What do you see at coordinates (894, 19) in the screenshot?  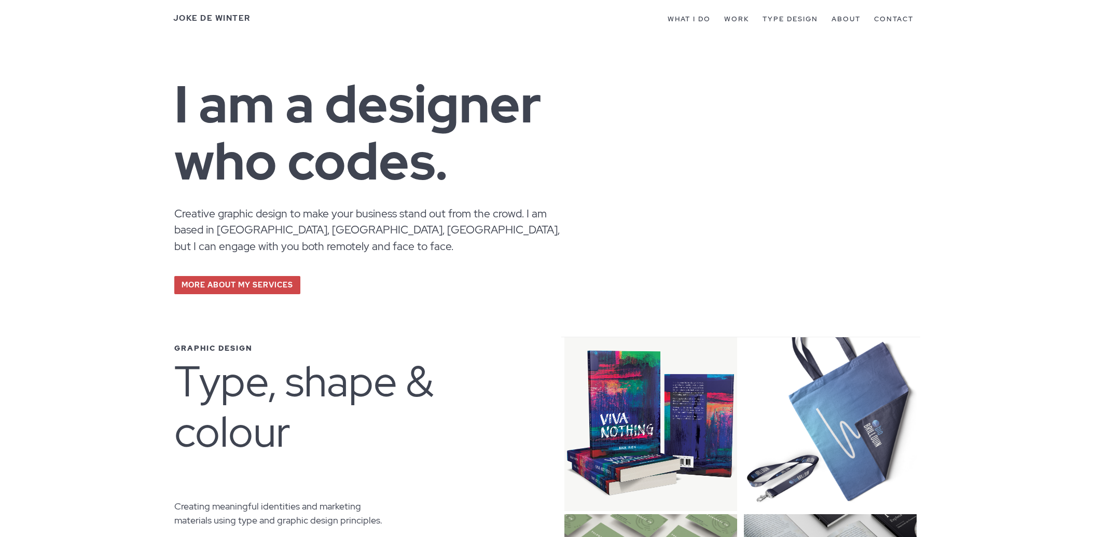 I see `a: Contact` at bounding box center [894, 19].